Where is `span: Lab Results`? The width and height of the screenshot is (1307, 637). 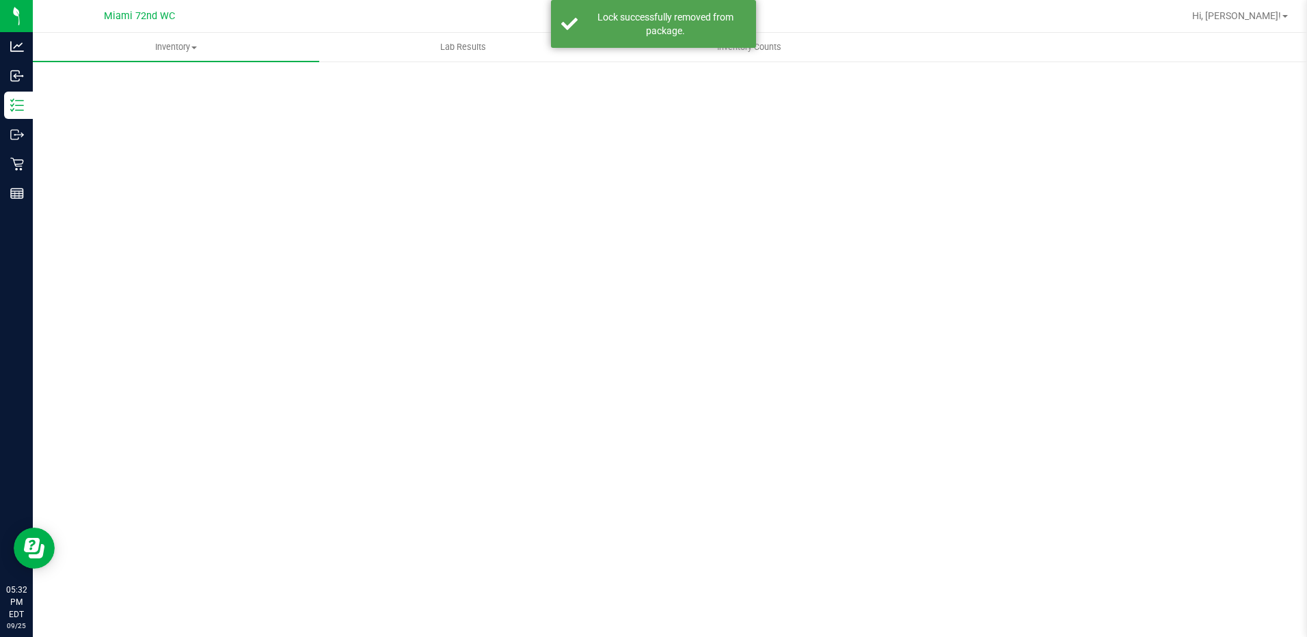 span: Lab Results is located at coordinates (463, 47).